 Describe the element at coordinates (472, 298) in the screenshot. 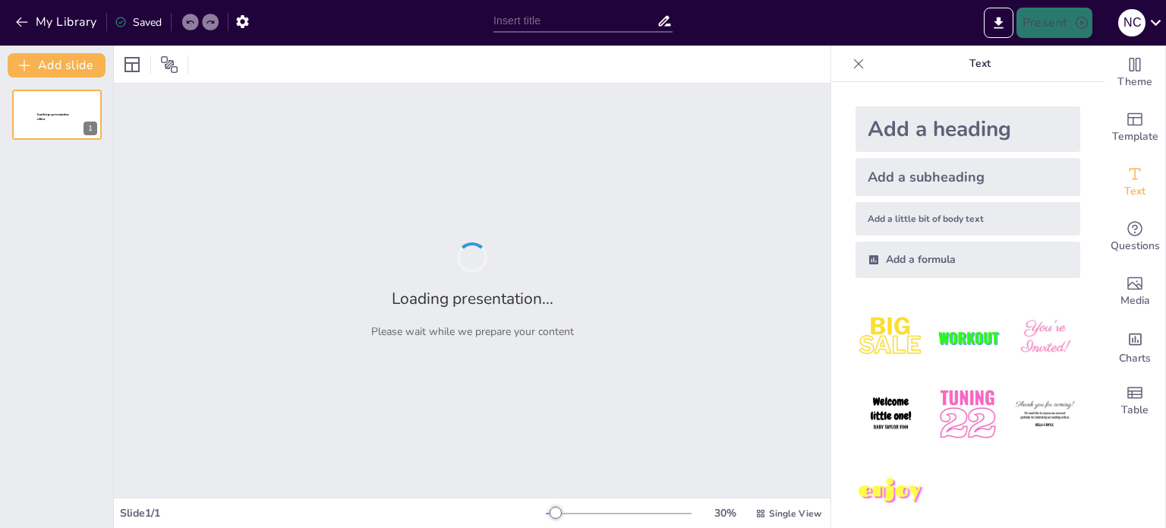

I see `h2: Loading presentation...` at that location.